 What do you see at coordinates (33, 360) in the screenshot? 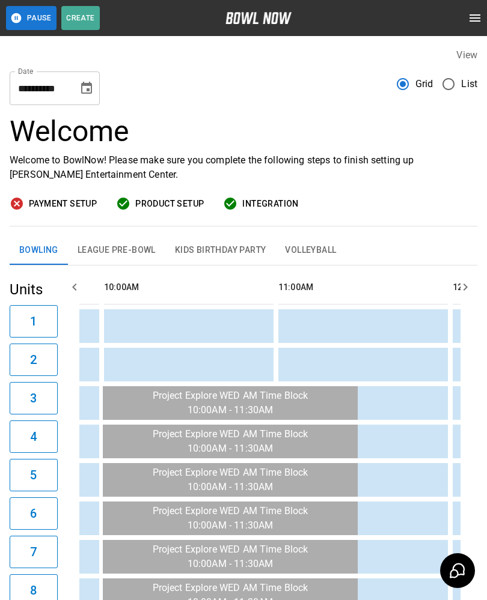
I see `h6: 2` at bounding box center [33, 360].